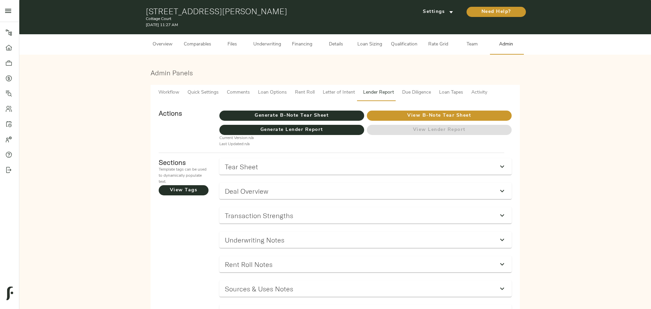 This screenshot has width=651, height=309. What do you see at coordinates (439, 116) in the screenshot?
I see `span: View B-Note Tear Sheet` at bounding box center [439, 116].